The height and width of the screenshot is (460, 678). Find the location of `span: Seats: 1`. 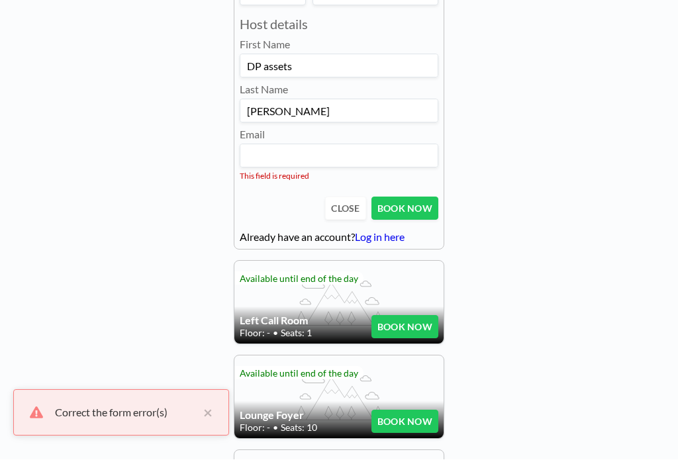

span: Seats: 1 is located at coordinates (296, 334).